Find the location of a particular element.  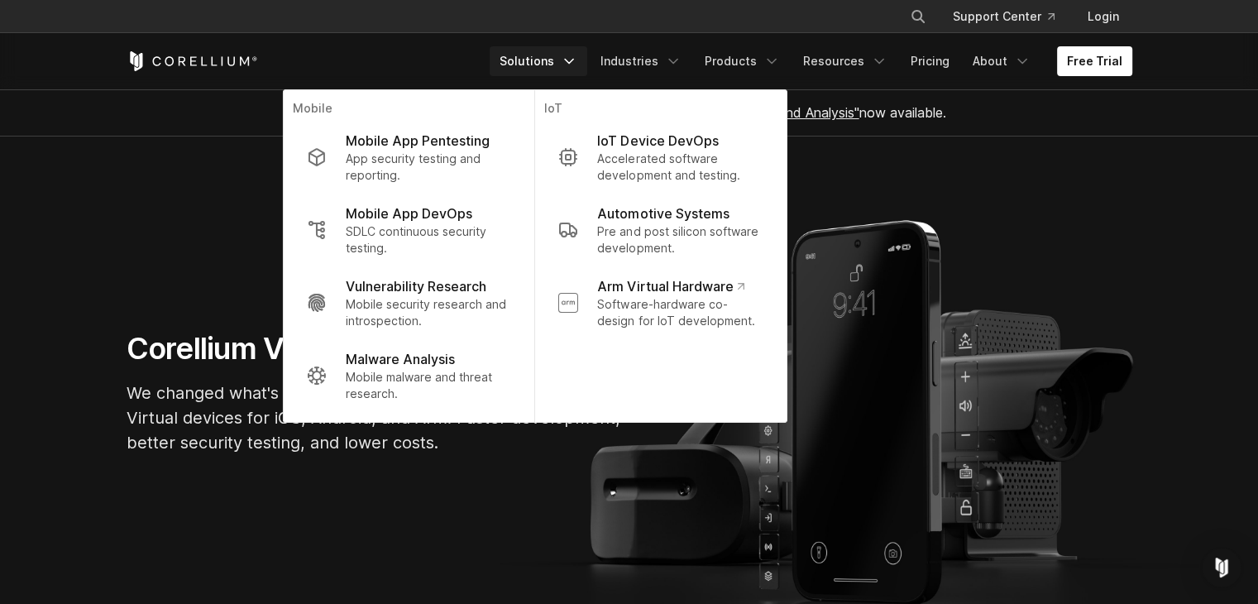

p: IoT Device DevOps is located at coordinates (658, 141).